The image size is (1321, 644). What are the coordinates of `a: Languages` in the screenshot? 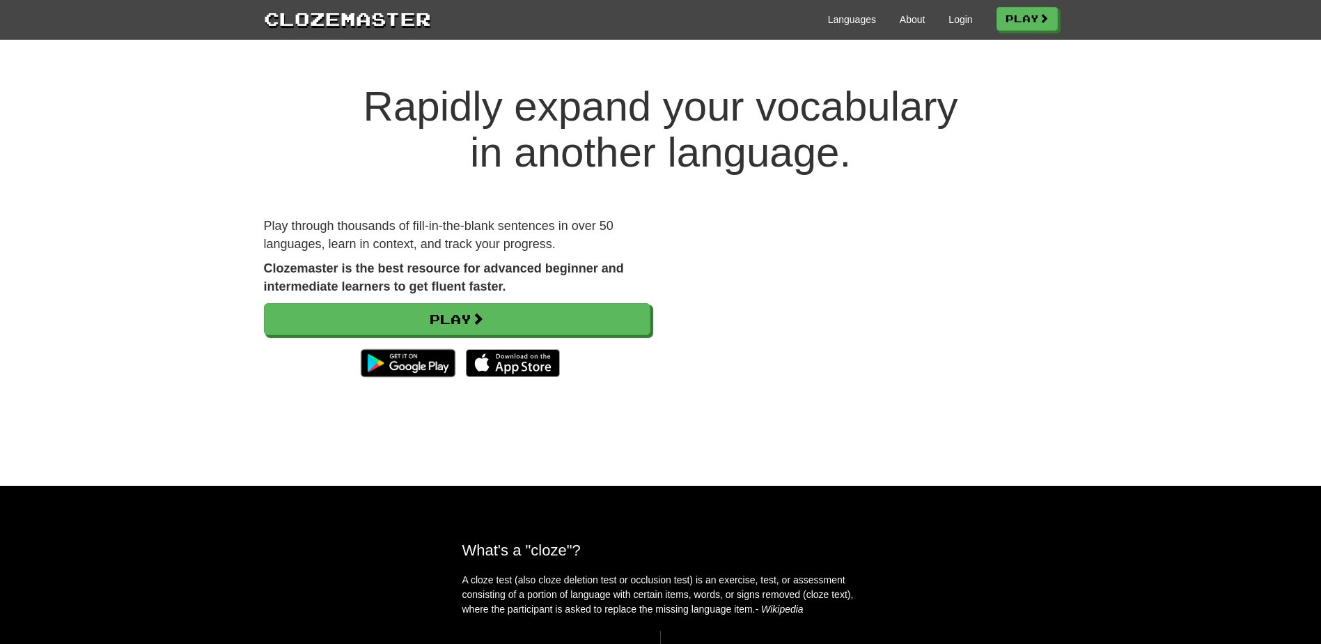 It's located at (852, 20).